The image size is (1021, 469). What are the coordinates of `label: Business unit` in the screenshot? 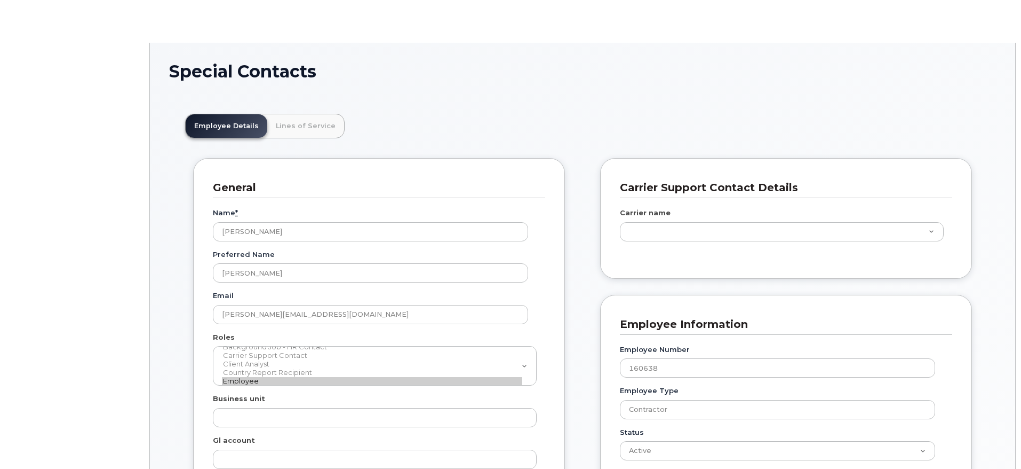 It's located at (239, 398).